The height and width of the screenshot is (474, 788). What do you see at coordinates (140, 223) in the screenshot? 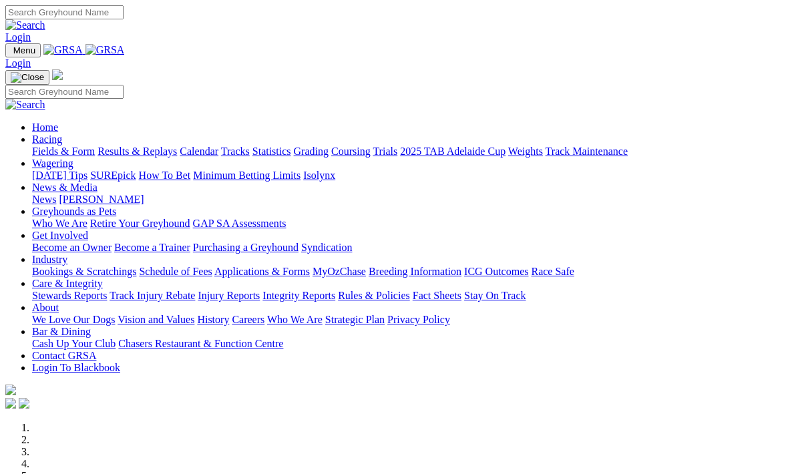
I see `a: Retire Your Greyhound` at bounding box center [140, 223].